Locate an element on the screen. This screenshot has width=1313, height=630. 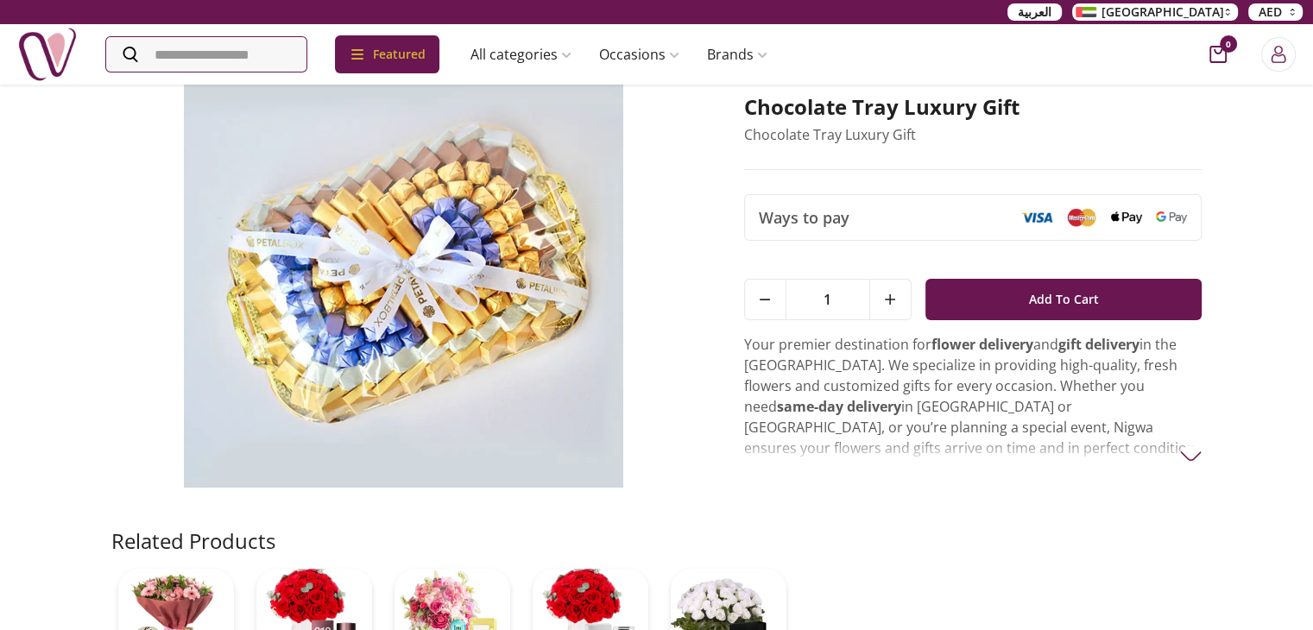
input: Search is located at coordinates (206, 54).